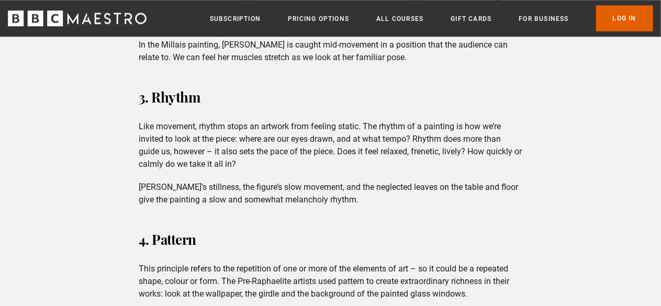 The width and height of the screenshot is (661, 306). I want to click on a: For business, so click(543, 19).